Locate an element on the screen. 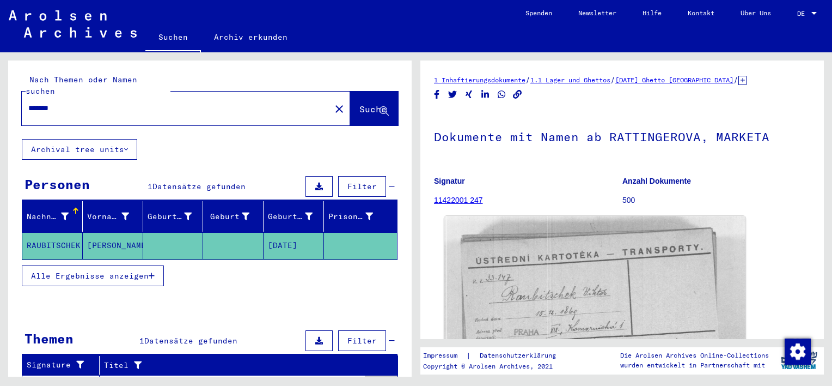  p: Die Arolsen Archives Online-Collections is located at coordinates (695, 355).